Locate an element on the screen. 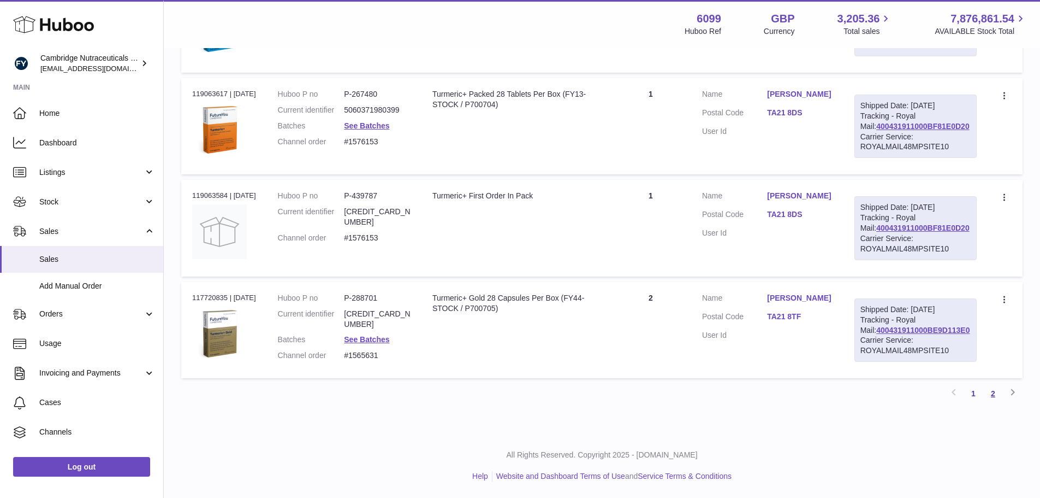 The height and width of the screenshot is (498, 1040). div: Turmeric+ First Order In Pack is located at coordinates (516, 196).